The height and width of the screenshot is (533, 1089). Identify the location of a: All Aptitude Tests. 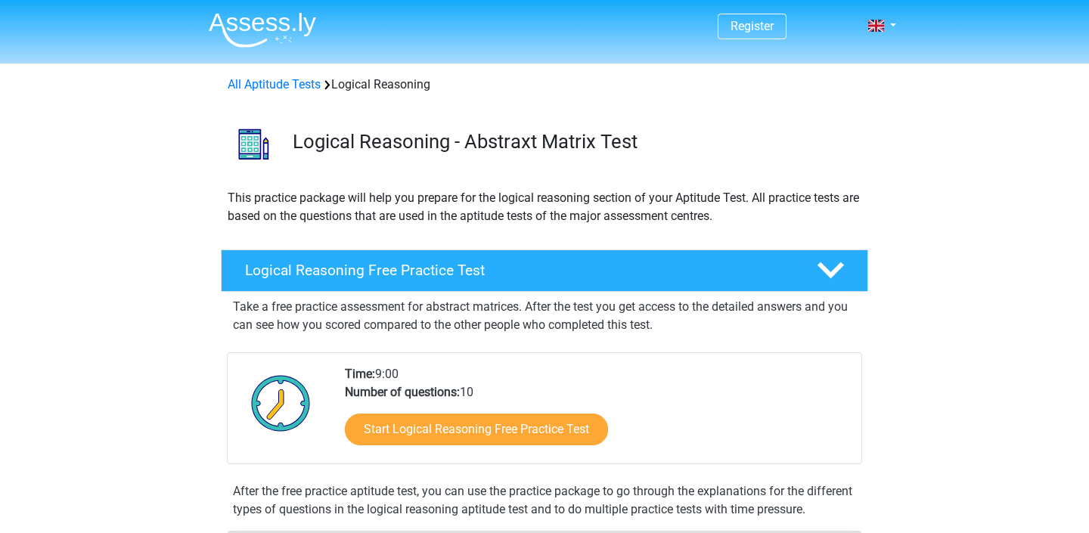
(274, 84).